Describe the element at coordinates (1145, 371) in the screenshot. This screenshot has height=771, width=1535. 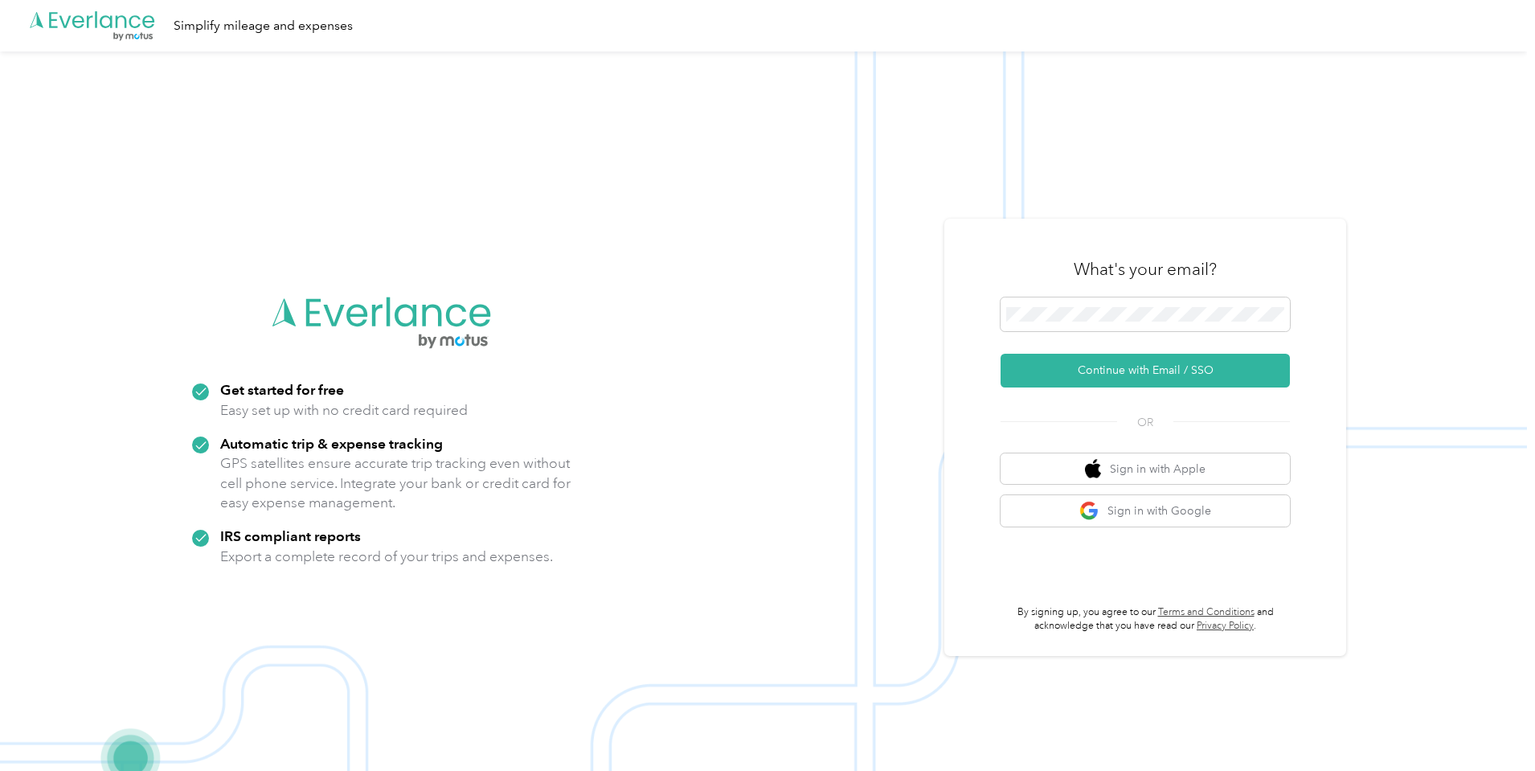
I see `button: Continue with Email / SSO` at that location.